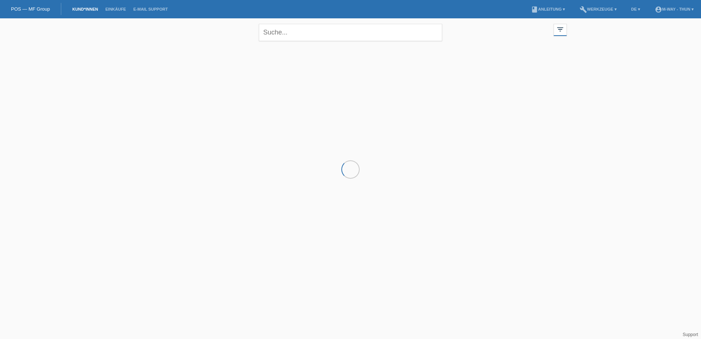 The image size is (701, 339). Describe the element at coordinates (350, 32) in the screenshot. I see `input: Suche...` at that location.